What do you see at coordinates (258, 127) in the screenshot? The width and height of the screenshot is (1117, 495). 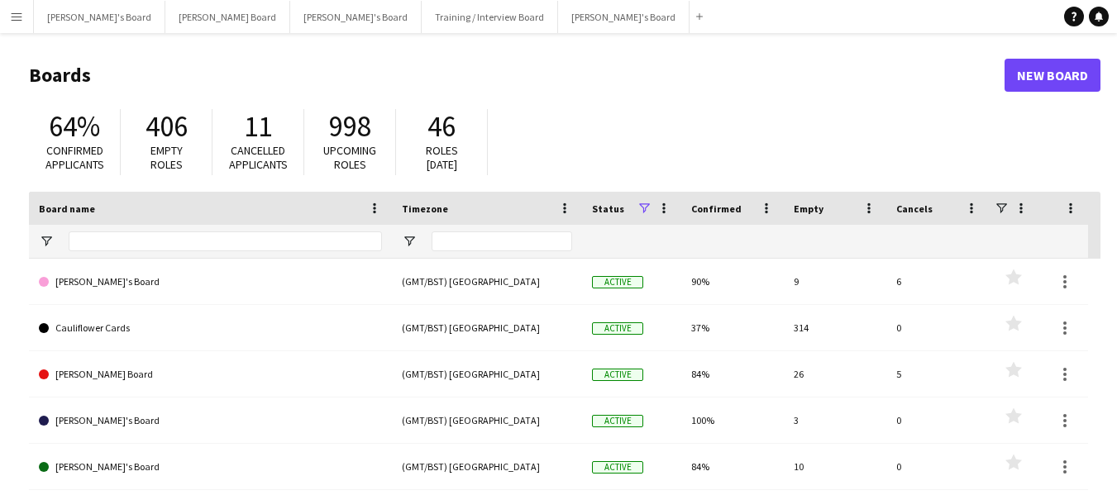 I see `span: 11` at bounding box center [258, 127].